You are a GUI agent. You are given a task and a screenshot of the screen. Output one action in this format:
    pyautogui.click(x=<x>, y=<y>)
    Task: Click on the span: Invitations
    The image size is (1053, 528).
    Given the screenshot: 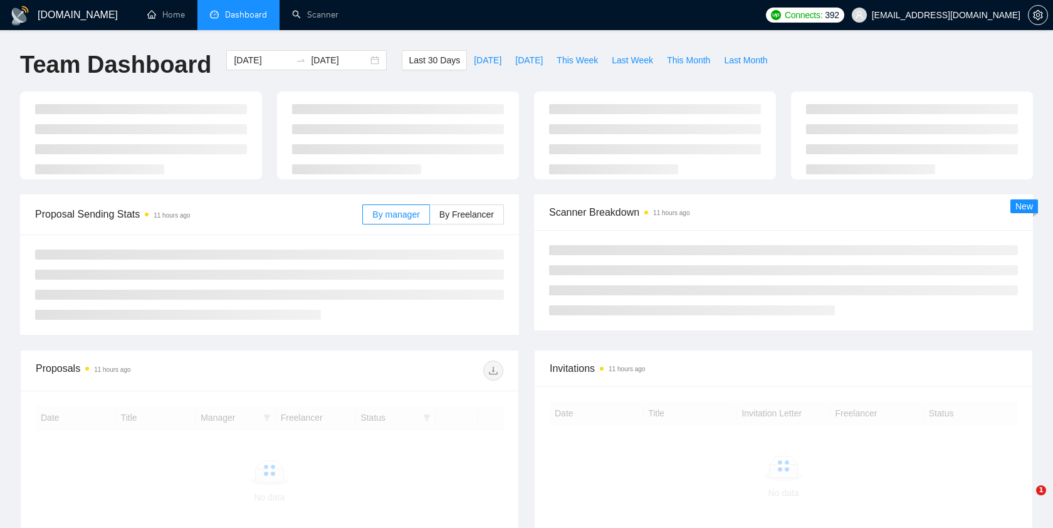 What is the action you would take?
    pyautogui.click(x=783, y=368)
    